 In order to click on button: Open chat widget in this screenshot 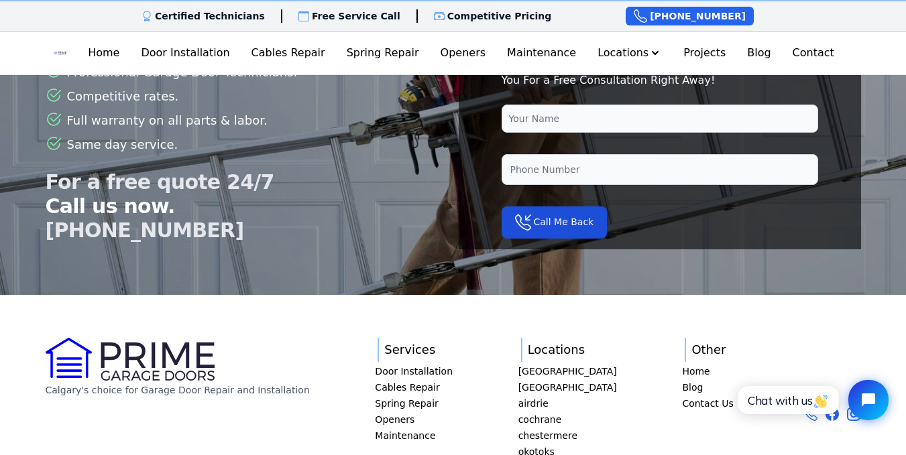, I will do `click(145, 32)`.